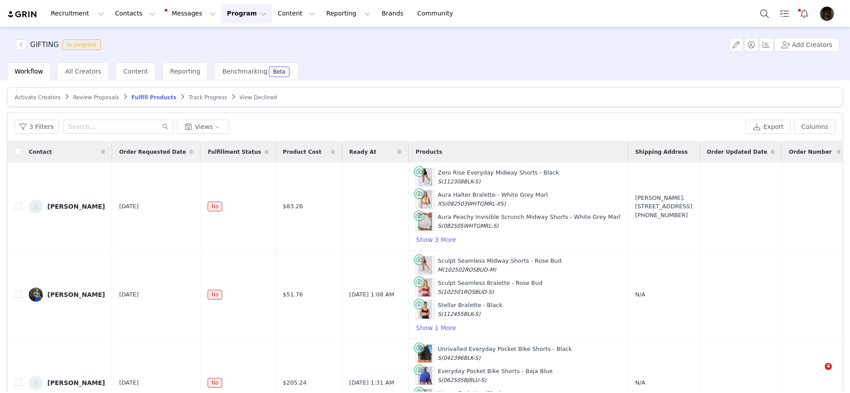  What do you see at coordinates (505, 353) in the screenshot?
I see `div: Unrivalled Everyday Pocket Bike Shorts - Black` at bounding box center [505, 353].